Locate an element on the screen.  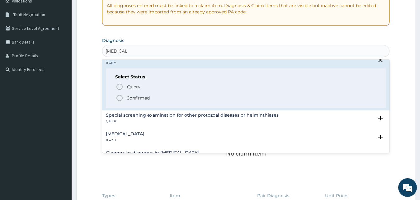
h6: Select Status is located at coordinates (246, 77).